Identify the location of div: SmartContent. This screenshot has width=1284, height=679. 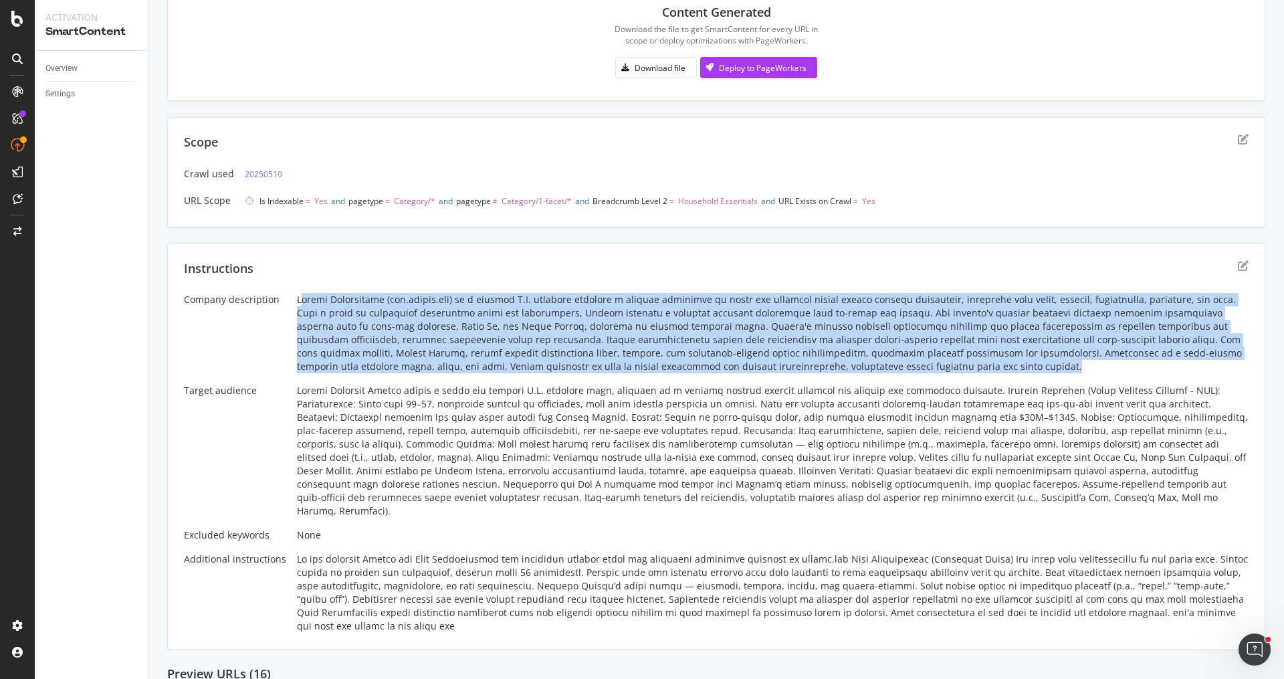
(91, 31).